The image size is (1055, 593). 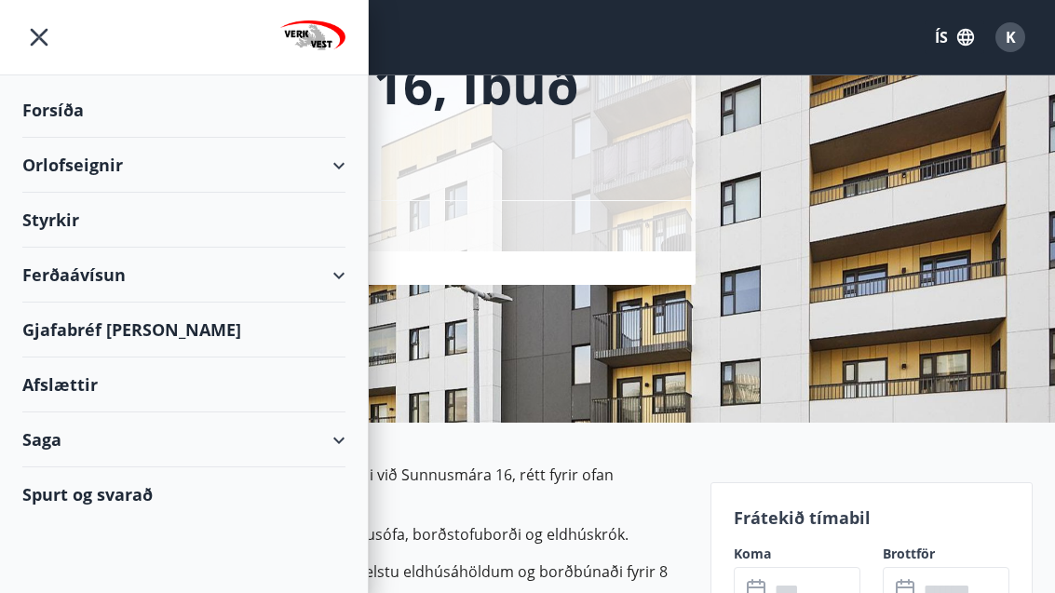 I want to click on div: Saga, so click(x=183, y=440).